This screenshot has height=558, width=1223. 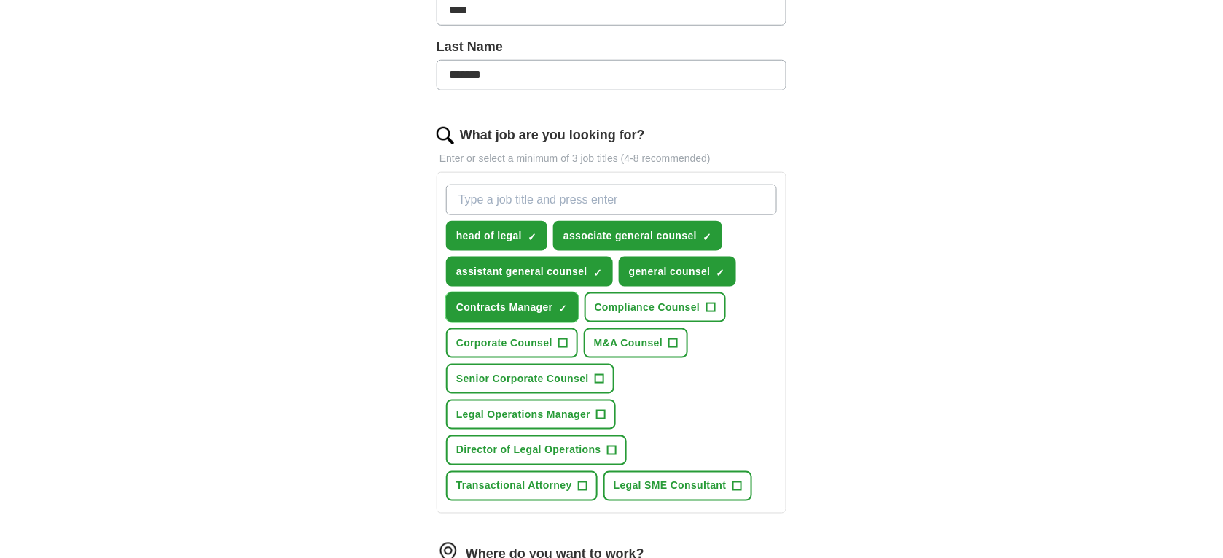 What do you see at coordinates (612, 158) in the screenshot?
I see `p: Enter or select a minimum of 3 job titles (4-8 recommended)` at bounding box center [612, 158].